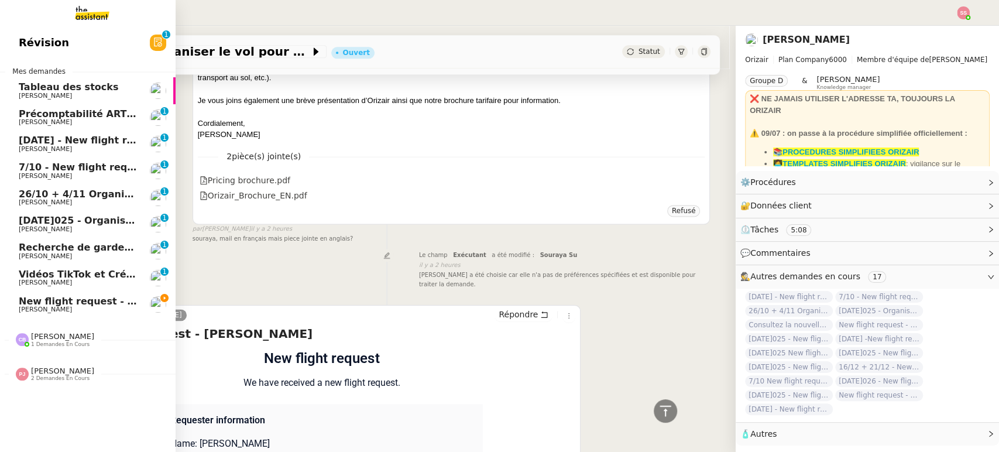 This screenshot has width=999, height=452. Describe the element at coordinates (804, 60) in the screenshot. I see `span: Plan Company` at that location.